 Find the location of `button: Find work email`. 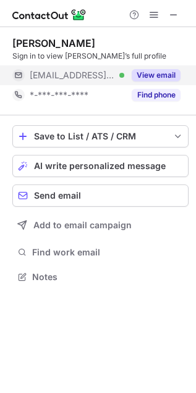

button: Find work email is located at coordinates (100, 252).